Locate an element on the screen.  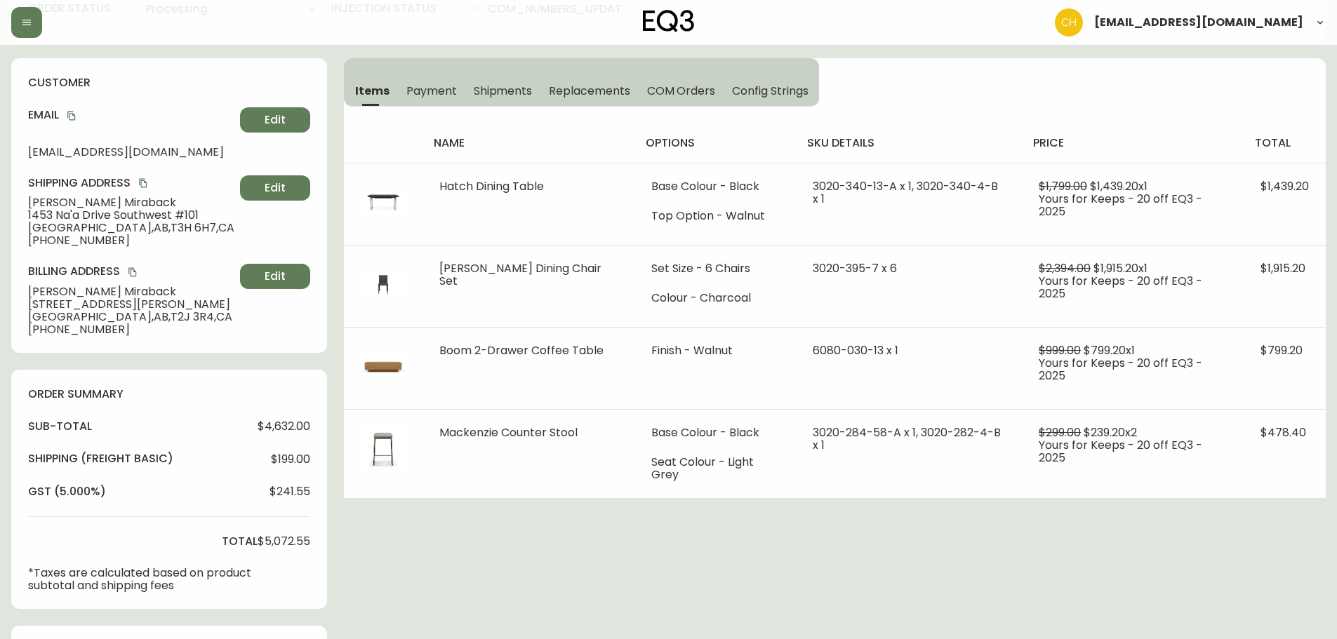
span: Payment is located at coordinates (432, 91).